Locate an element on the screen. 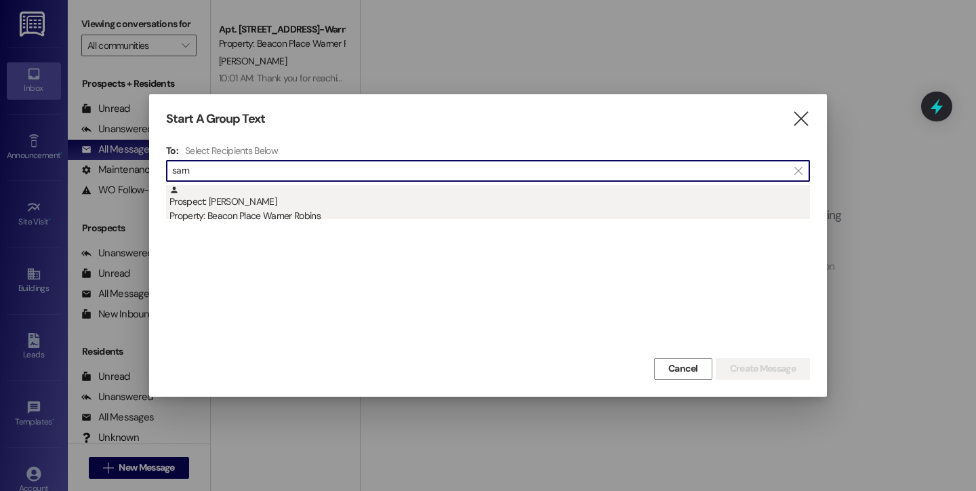 The height and width of the screenshot is (491, 976). h3: Start A Group Text is located at coordinates (216, 119).